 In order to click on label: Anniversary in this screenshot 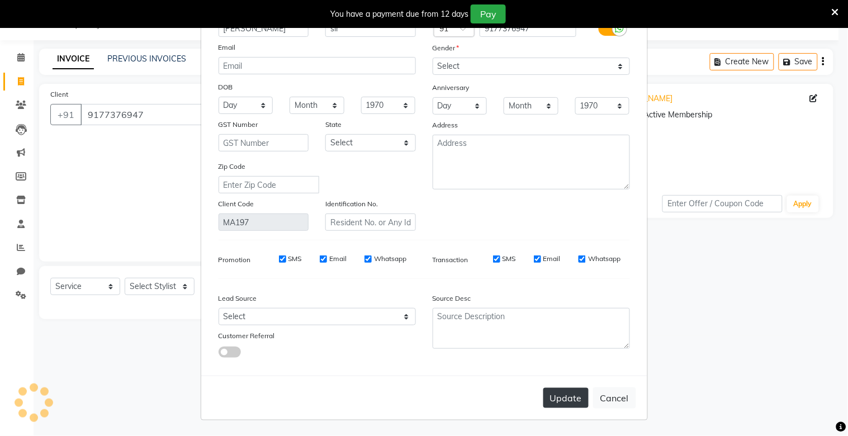, I will do `click(451, 88)`.